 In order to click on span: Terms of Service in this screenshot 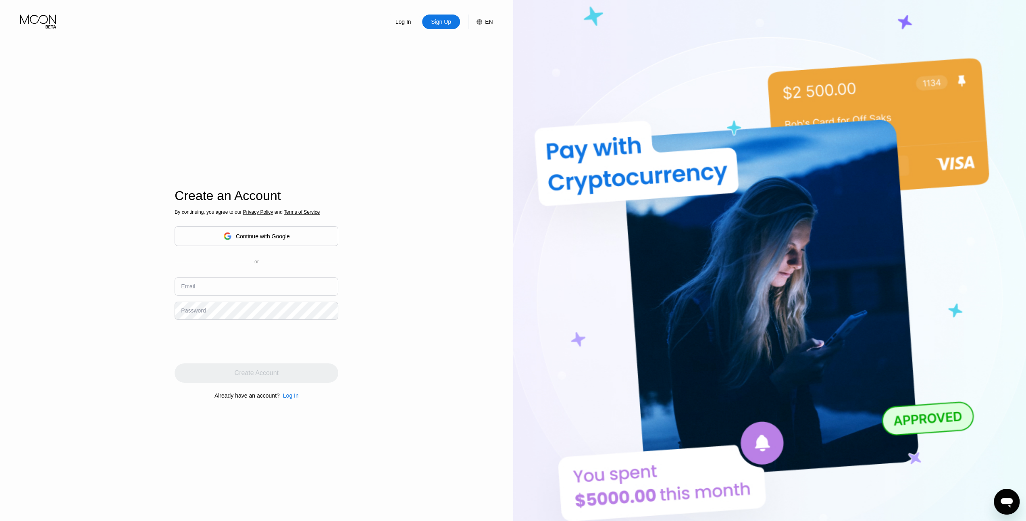, I will do `click(302, 212)`.